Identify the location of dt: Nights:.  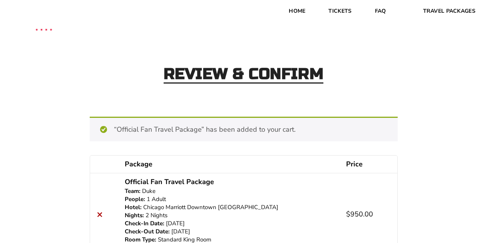
(134, 215).